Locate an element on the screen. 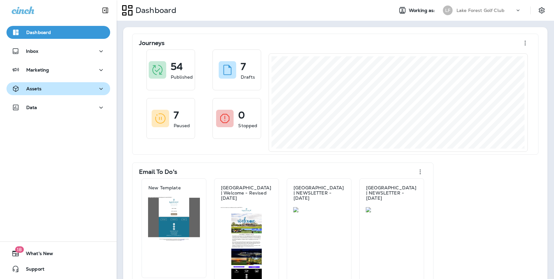  span: Support is located at coordinates (32, 271).